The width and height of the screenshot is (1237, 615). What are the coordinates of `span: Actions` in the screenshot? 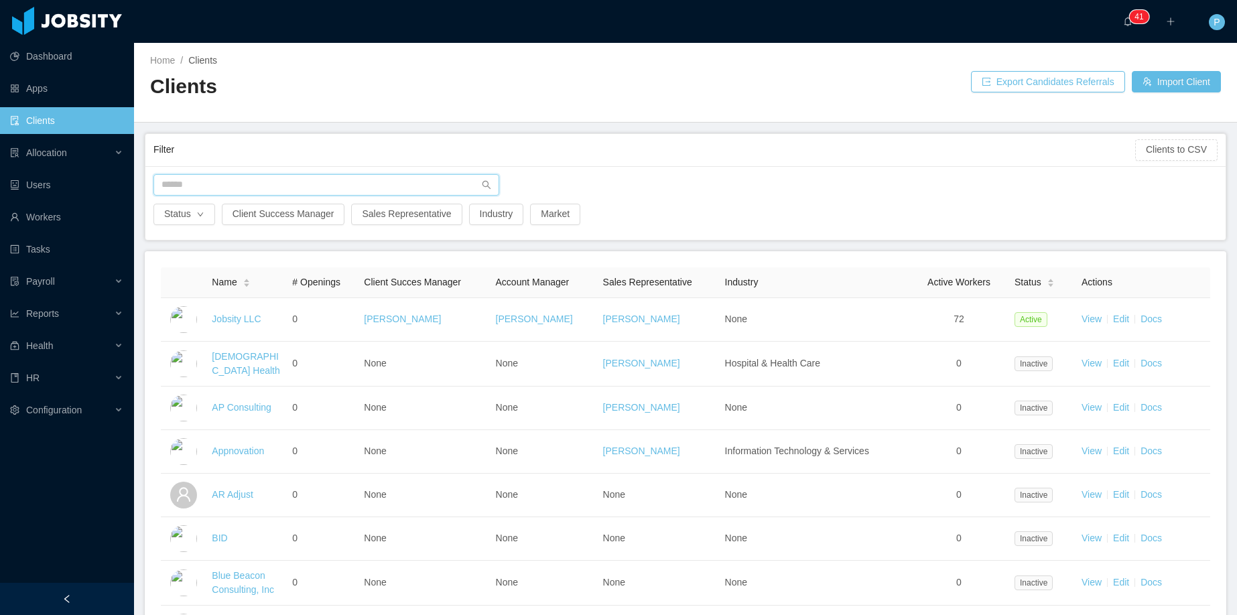 It's located at (1097, 282).